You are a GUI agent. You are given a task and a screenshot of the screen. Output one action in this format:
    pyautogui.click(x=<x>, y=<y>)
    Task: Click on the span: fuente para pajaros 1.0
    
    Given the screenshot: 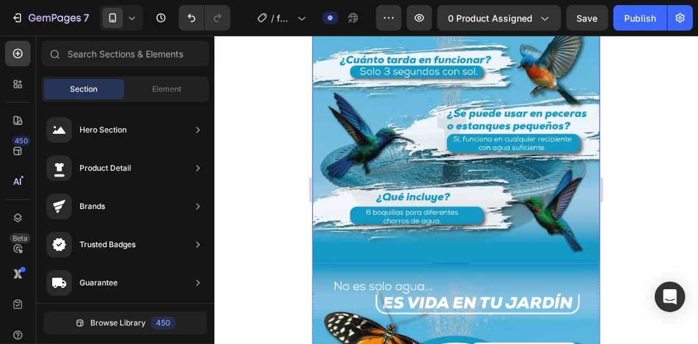 What is the action you would take?
    pyautogui.click(x=284, y=18)
    